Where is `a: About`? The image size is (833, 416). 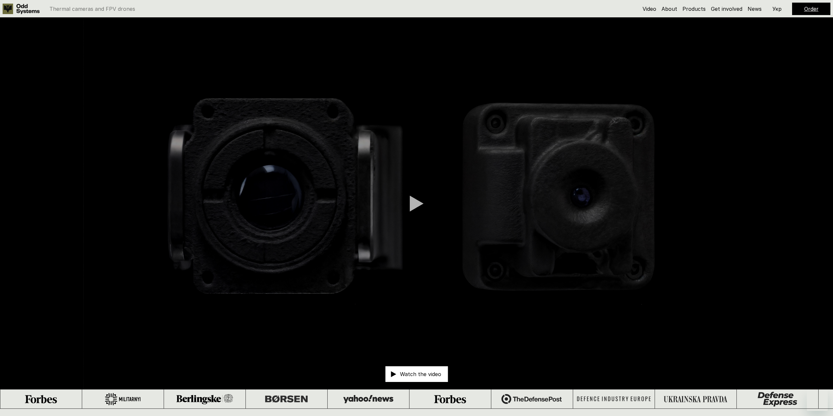
a: About is located at coordinates (669, 9).